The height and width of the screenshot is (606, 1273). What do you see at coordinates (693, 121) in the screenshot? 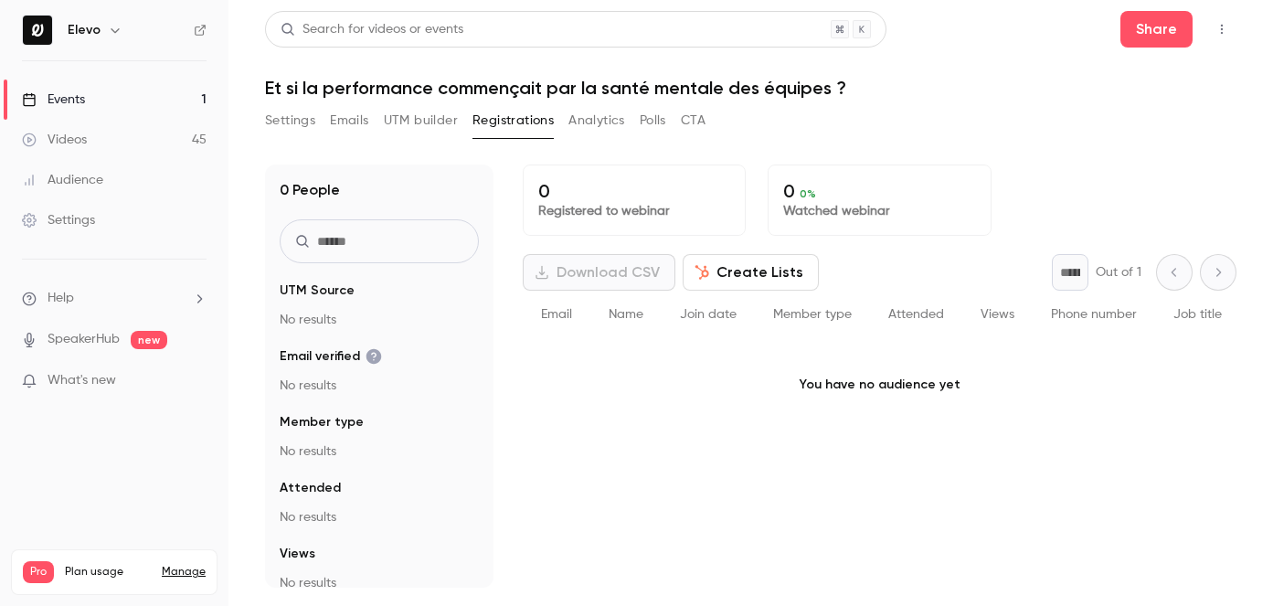
I see `button: CTA` at bounding box center [693, 121].